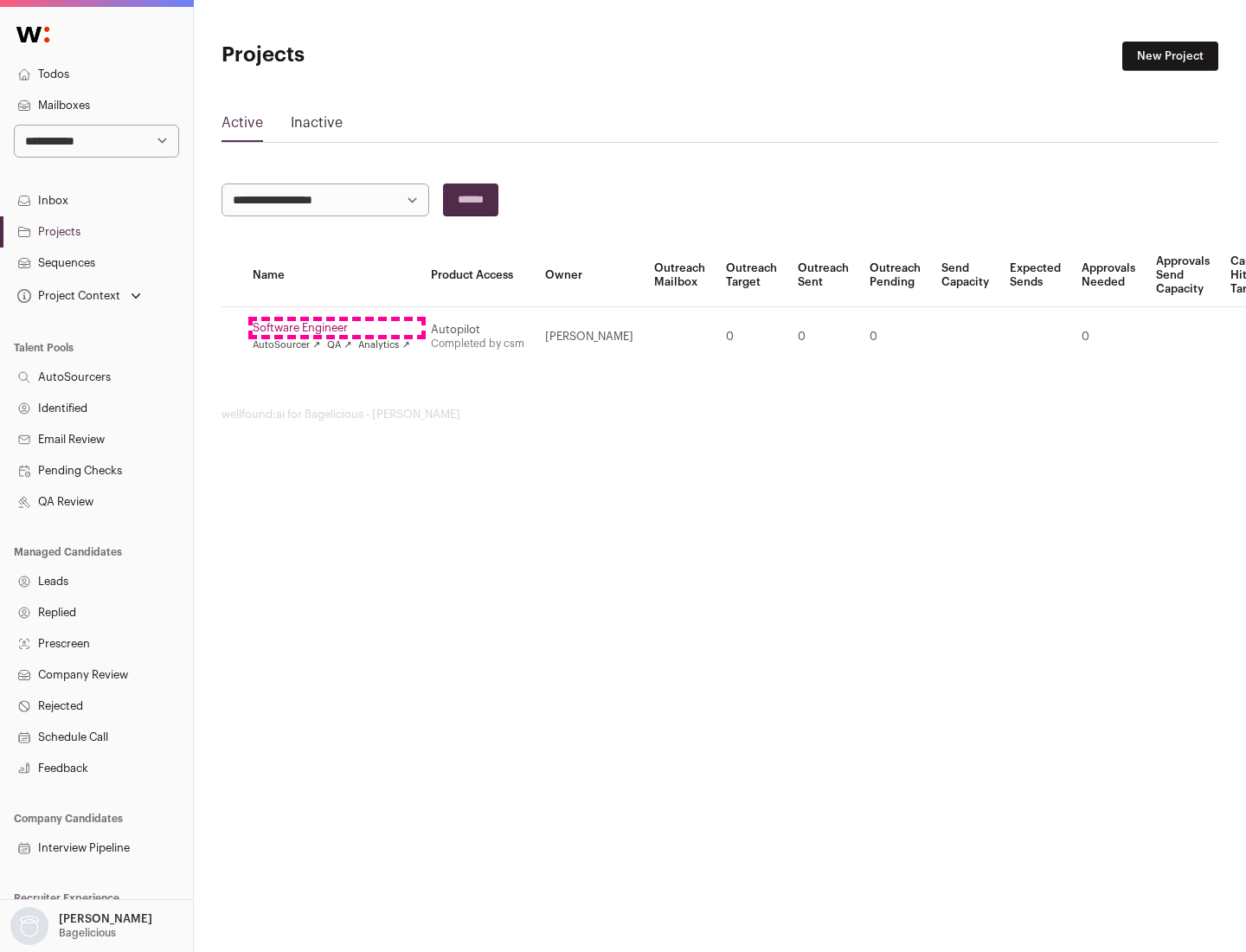 Image resolution: width=1246 pixels, height=952 pixels. What do you see at coordinates (33, 35) in the screenshot?
I see `img: Wellfound` at bounding box center [33, 35].